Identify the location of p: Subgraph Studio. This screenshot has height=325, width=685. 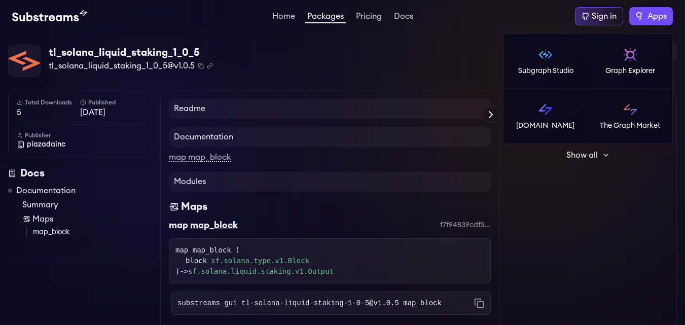
(545, 71).